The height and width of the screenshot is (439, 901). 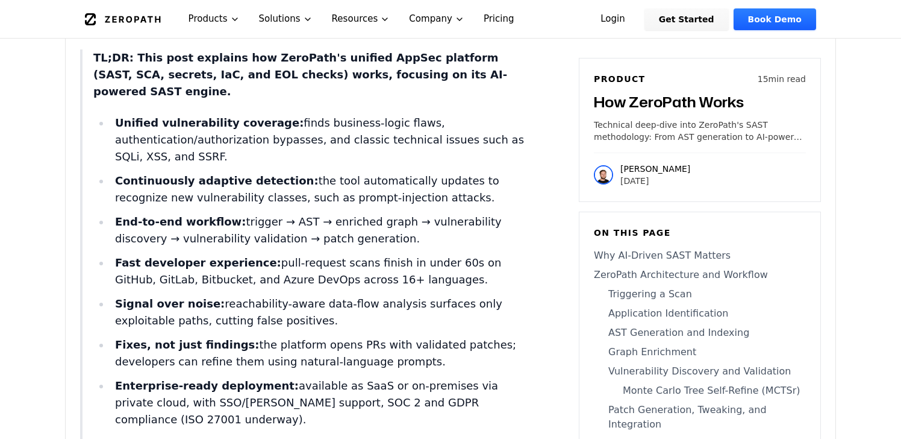 I want to click on li: the tool automatically updates to recognize new vulnerability classes, such as prompt-injection a..., so click(x=319, y=189).